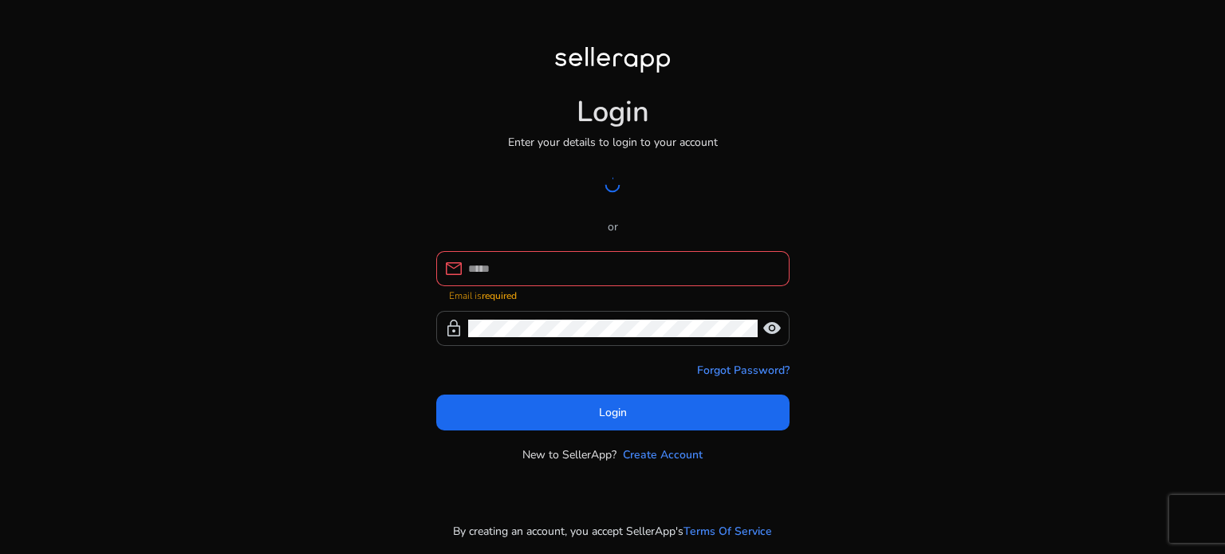 The height and width of the screenshot is (554, 1225). I want to click on a: Terms Of Service, so click(727, 531).